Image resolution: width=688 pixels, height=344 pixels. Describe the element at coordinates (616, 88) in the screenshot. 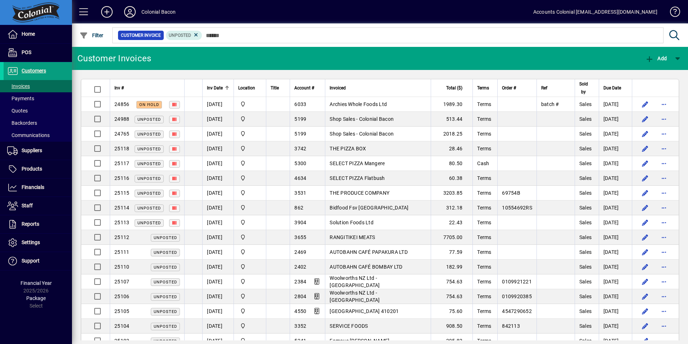

I see `div: Due Date` at that location.